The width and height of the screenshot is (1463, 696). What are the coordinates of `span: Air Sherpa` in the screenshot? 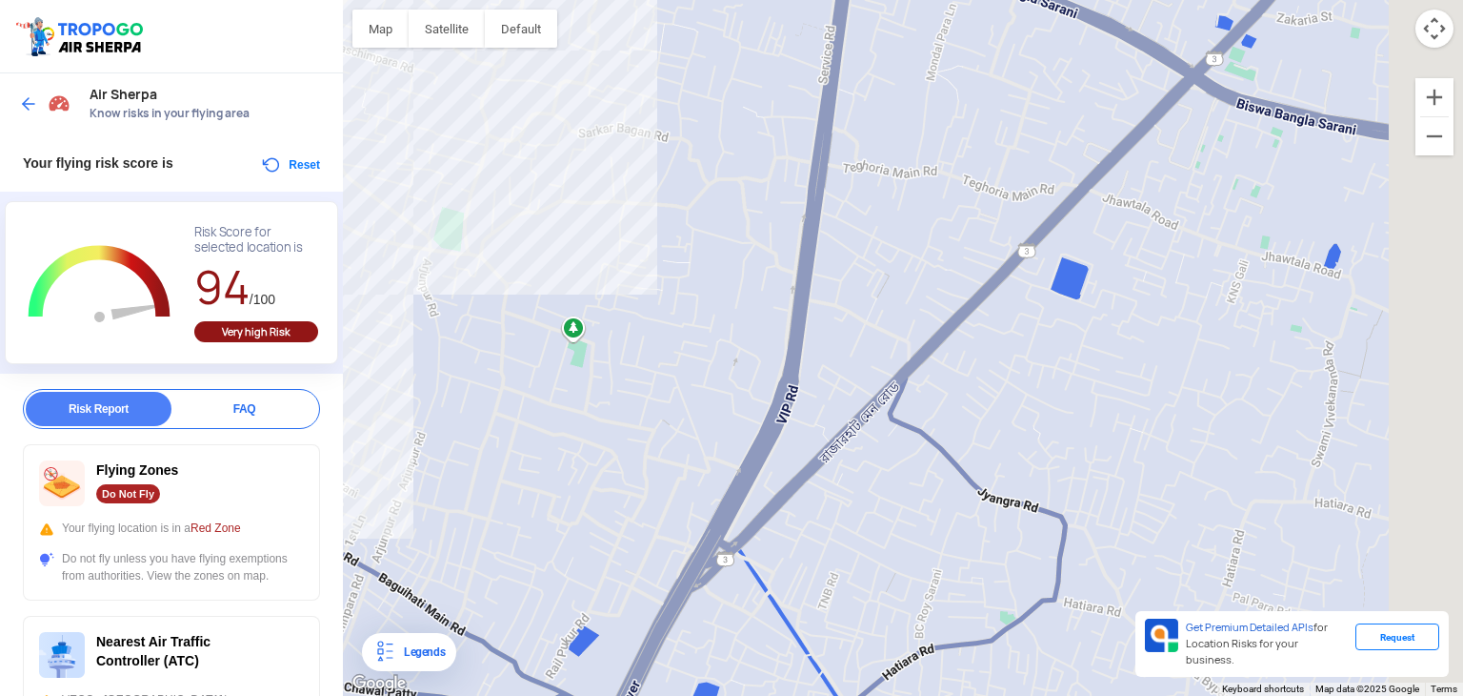 It's located at (207, 94).